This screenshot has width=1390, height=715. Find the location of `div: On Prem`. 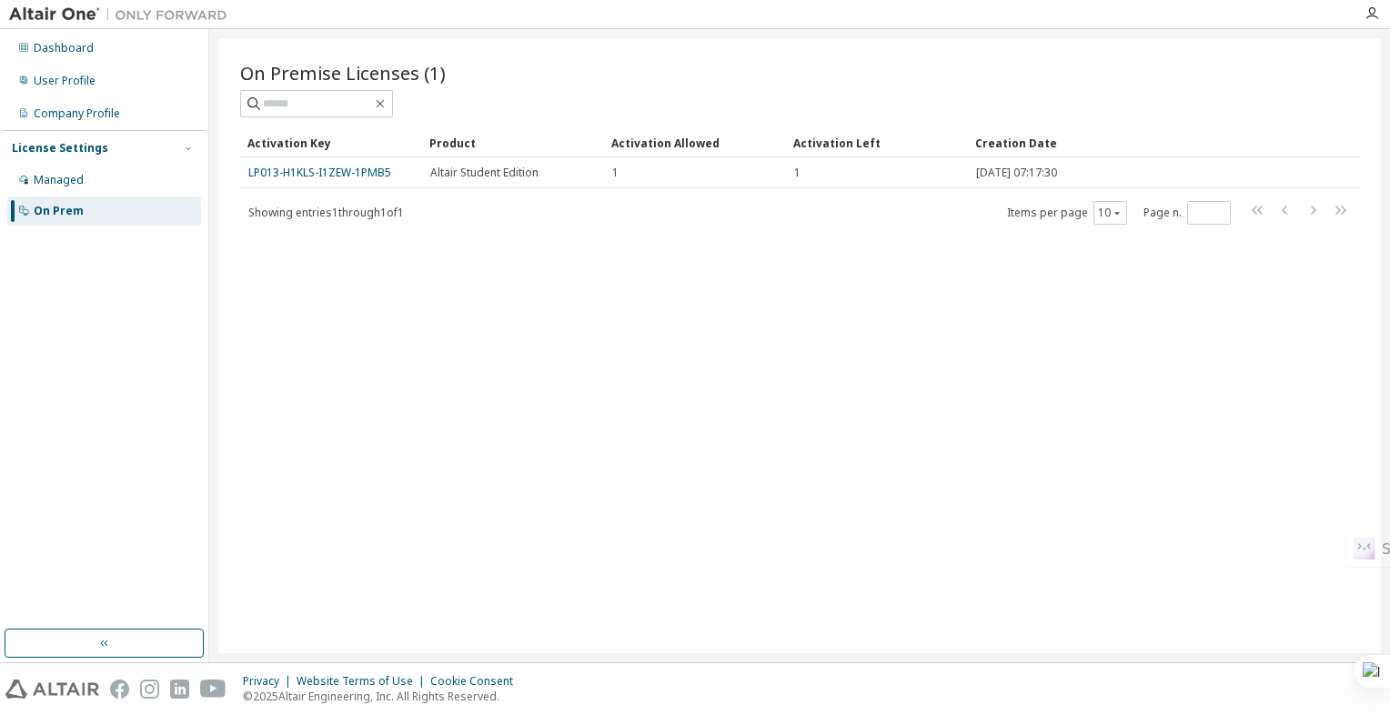

div: On Prem is located at coordinates (58, 211).